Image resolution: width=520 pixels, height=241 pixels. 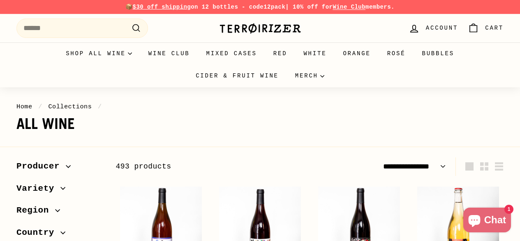 I want to click on a: Collections, so click(x=70, y=106).